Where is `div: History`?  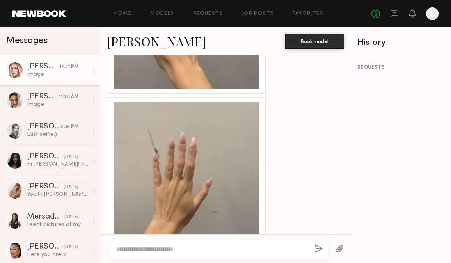 div: History is located at coordinates (401, 43).